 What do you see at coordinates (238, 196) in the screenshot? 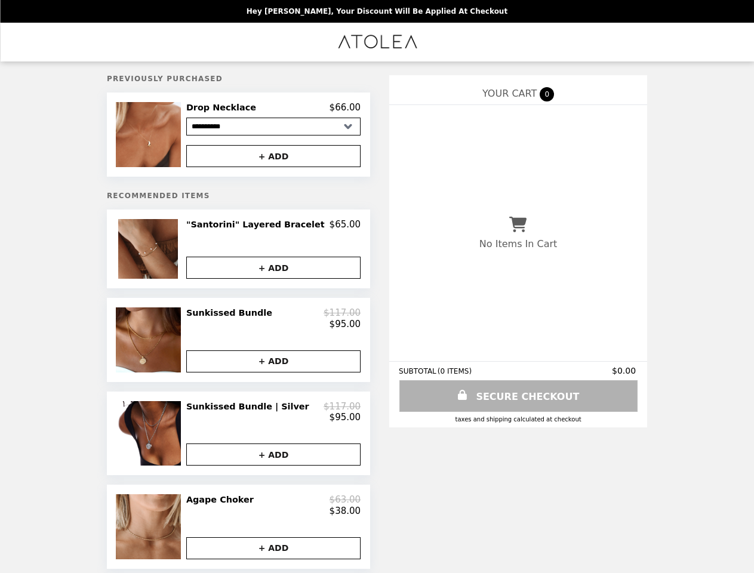
I see `h5: Recommended Items` at bounding box center [238, 196].